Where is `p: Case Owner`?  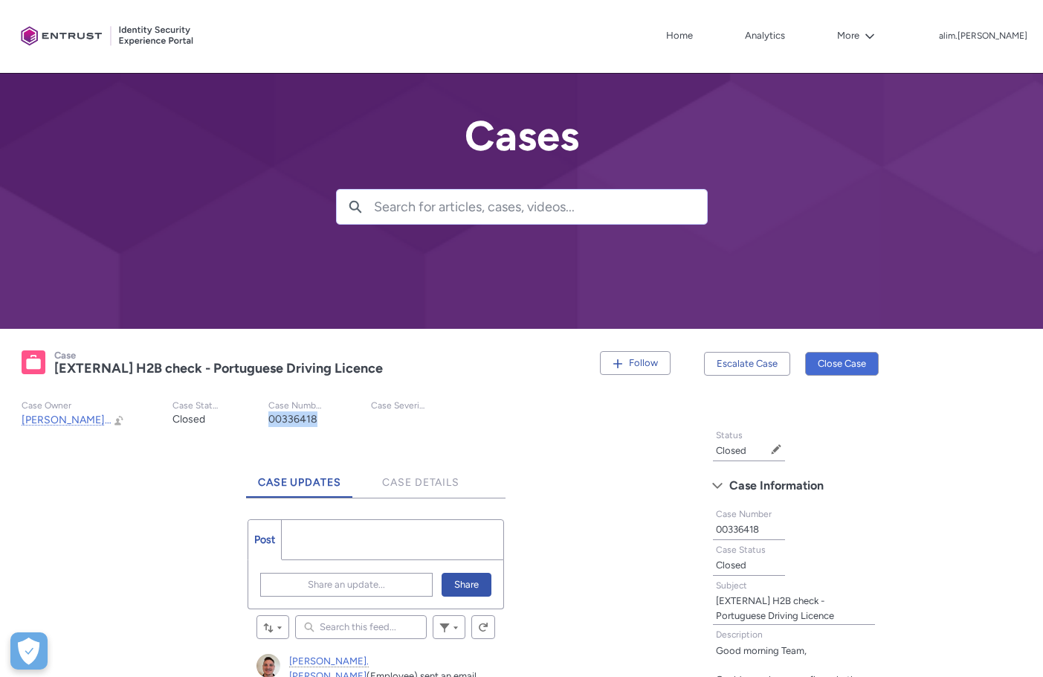
p: Case Owner is located at coordinates (73, 405).